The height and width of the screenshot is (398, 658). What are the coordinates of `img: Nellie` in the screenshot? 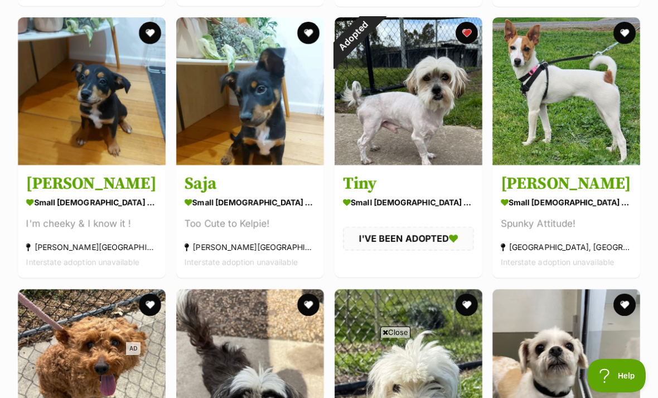 It's located at (566, 91).